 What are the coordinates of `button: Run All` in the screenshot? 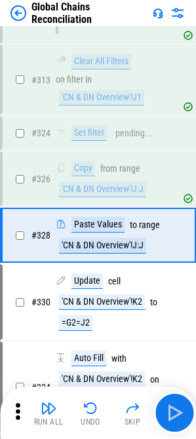 It's located at (48, 413).